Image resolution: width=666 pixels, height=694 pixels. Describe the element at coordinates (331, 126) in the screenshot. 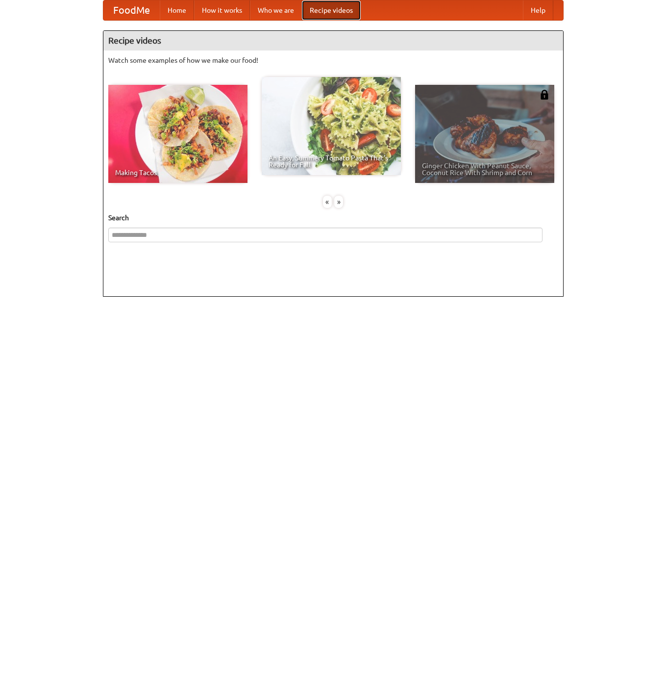

I see `a: An Easy, Summery Tomato Pasta That's Ready for Fall` at that location.